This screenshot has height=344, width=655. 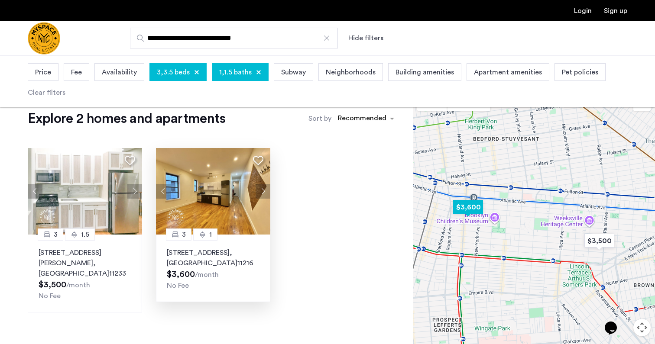 What do you see at coordinates (127, 119) in the screenshot?
I see `h1: Explore 2 homes and apartments` at bounding box center [127, 119].